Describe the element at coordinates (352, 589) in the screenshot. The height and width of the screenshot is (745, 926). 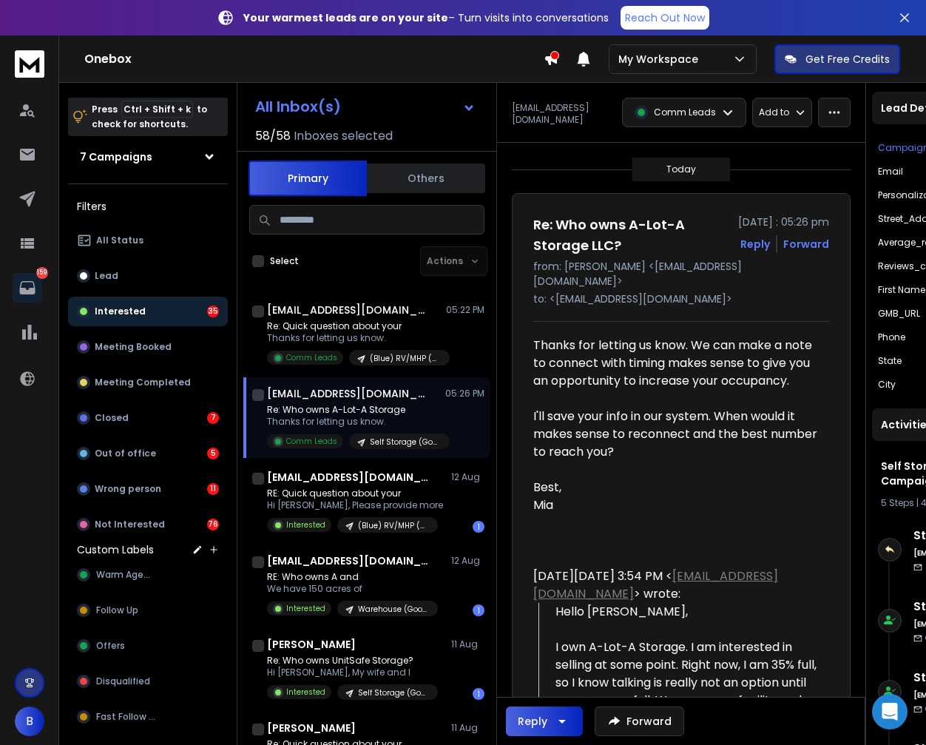
I see `p: We have 150 acres of` at that location.